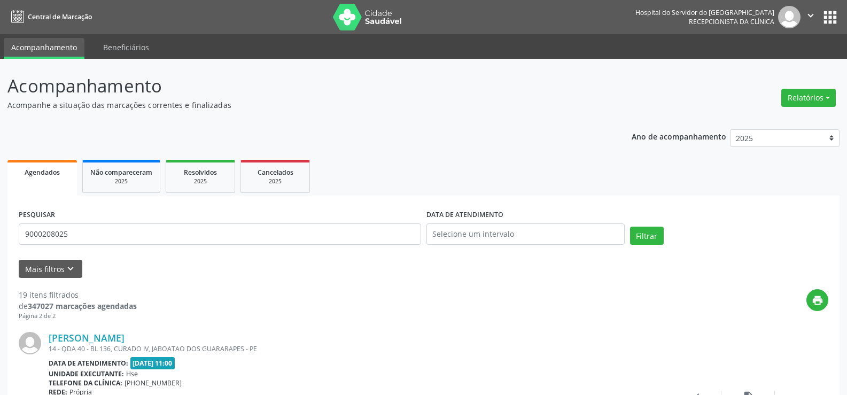 The height and width of the screenshot is (395, 847). I want to click on span: Cancelados, so click(275, 172).